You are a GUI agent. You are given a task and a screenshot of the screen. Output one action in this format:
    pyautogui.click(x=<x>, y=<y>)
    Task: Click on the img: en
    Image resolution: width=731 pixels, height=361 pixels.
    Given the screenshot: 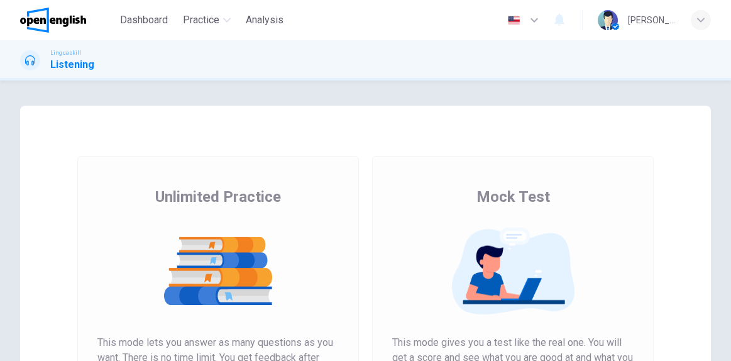 What is the action you would take?
    pyautogui.click(x=513, y=20)
    